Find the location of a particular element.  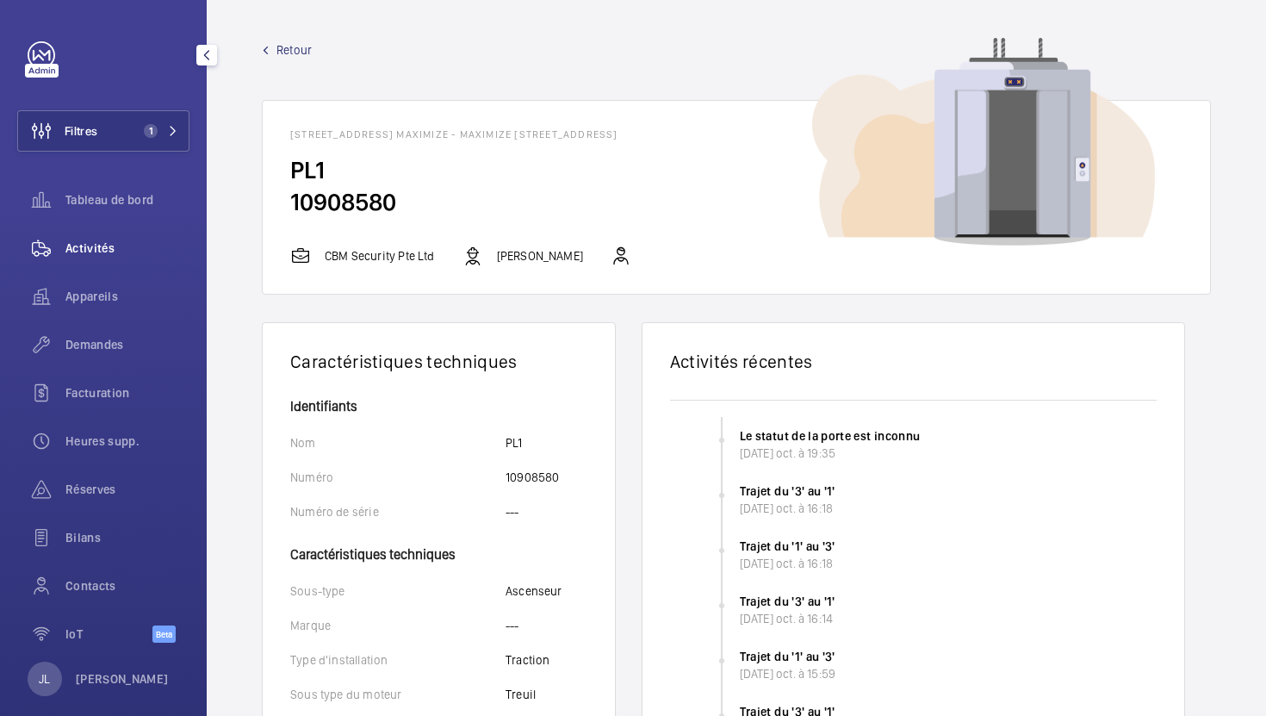

p: Numéro de série is located at coordinates (398, 512).